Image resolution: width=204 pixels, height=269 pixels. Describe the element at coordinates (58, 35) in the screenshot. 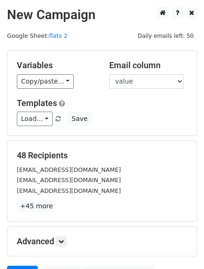

I see `a: flats 2` at that location.